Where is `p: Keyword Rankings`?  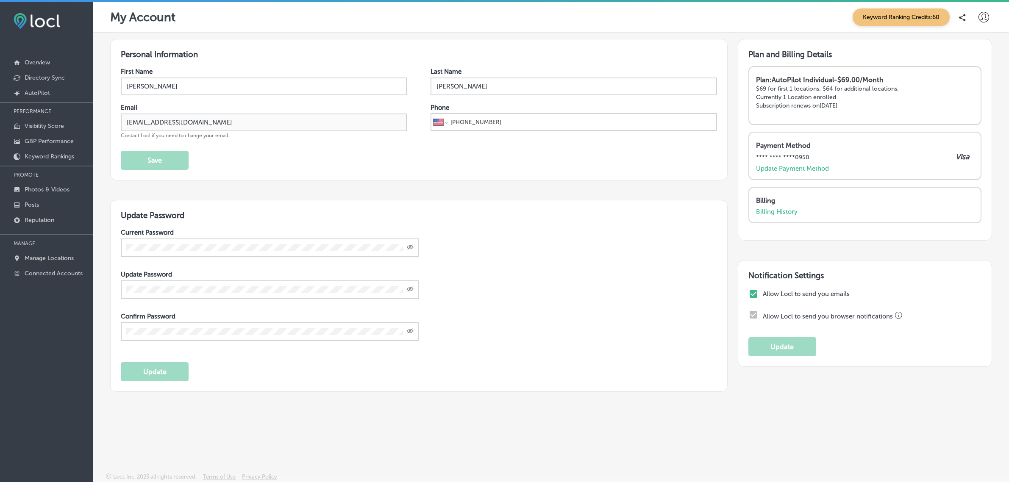 p: Keyword Rankings is located at coordinates (49, 156).